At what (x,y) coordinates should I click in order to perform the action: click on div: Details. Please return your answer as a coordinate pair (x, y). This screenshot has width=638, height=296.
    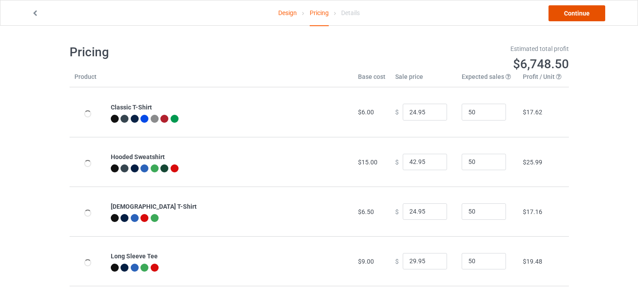
    Looking at the image, I should click on (350, 13).